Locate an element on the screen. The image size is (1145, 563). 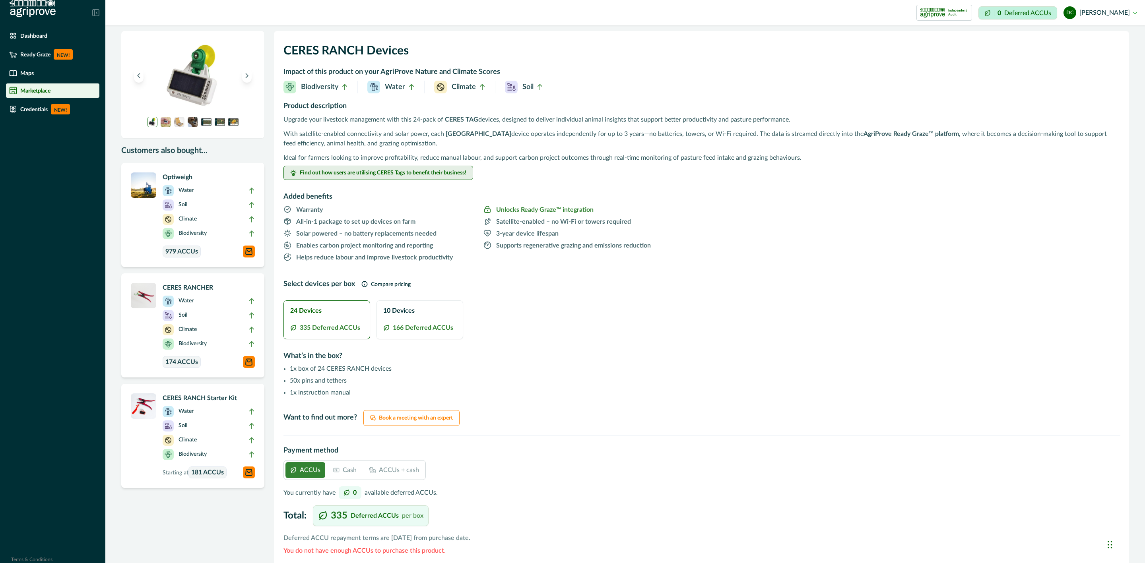
p: Deferred ACCUs is located at coordinates (1028, 13).